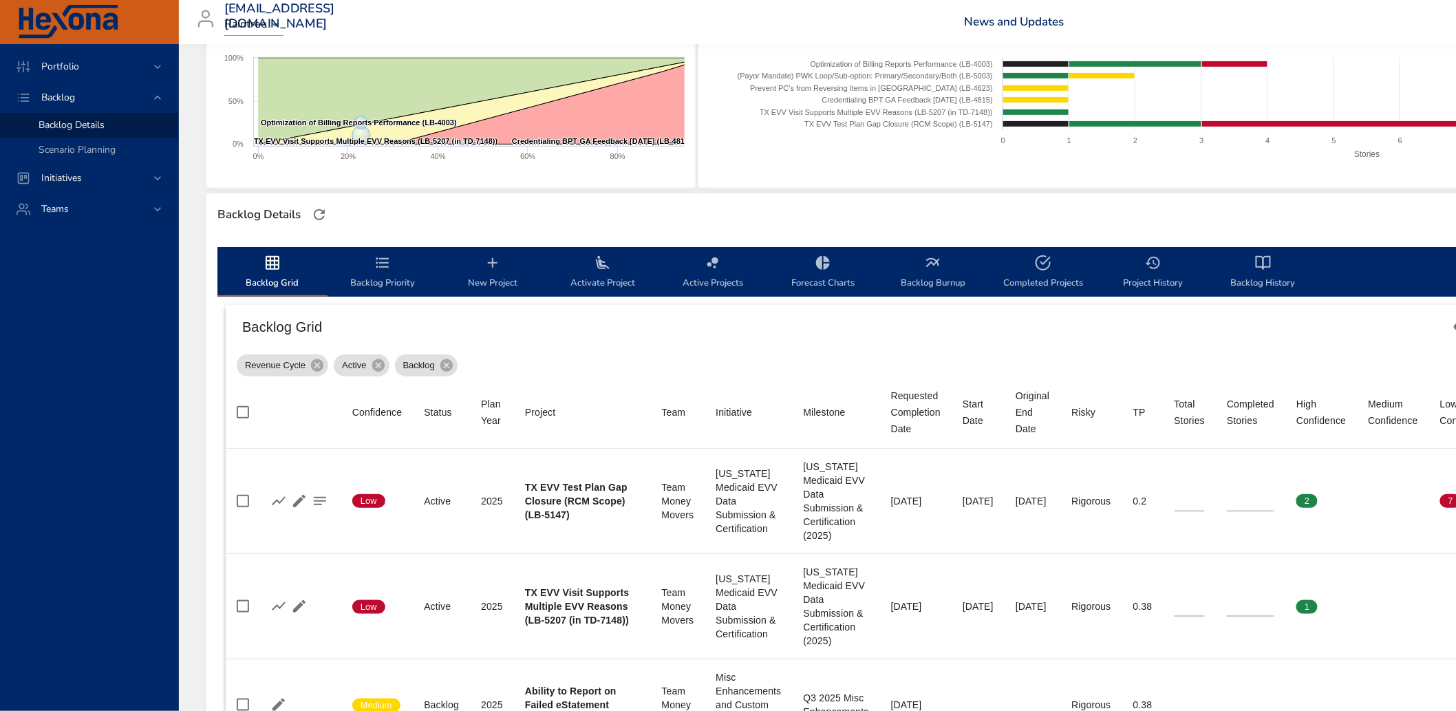 This screenshot has height=711, width=1456. What do you see at coordinates (603, 273) in the screenshot?
I see `span: Activate Project` at bounding box center [603, 273].